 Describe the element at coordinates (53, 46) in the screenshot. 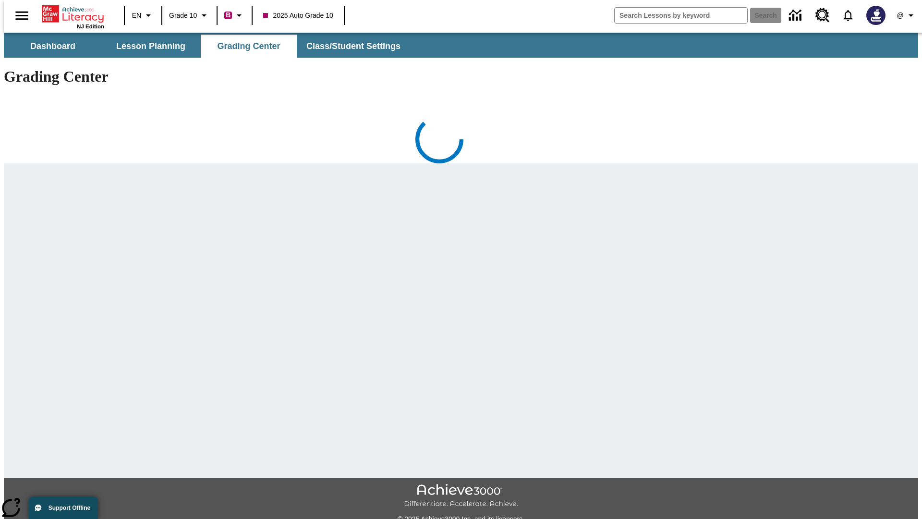

I see `span: Dashboard` at that location.